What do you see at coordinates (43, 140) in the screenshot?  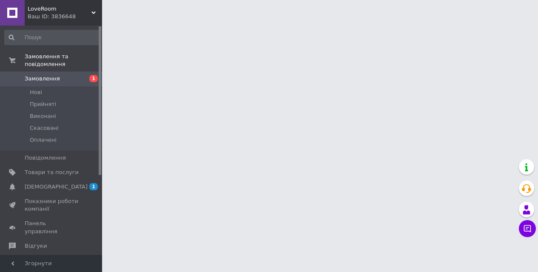 I see `span: Оплачені` at bounding box center [43, 140].